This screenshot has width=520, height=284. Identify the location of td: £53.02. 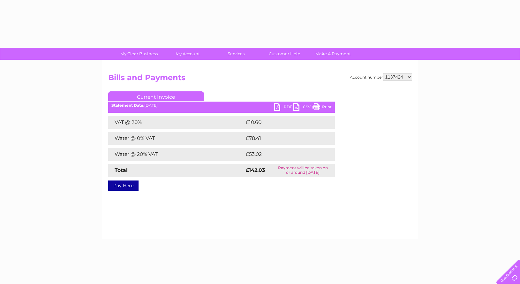
(283, 154).